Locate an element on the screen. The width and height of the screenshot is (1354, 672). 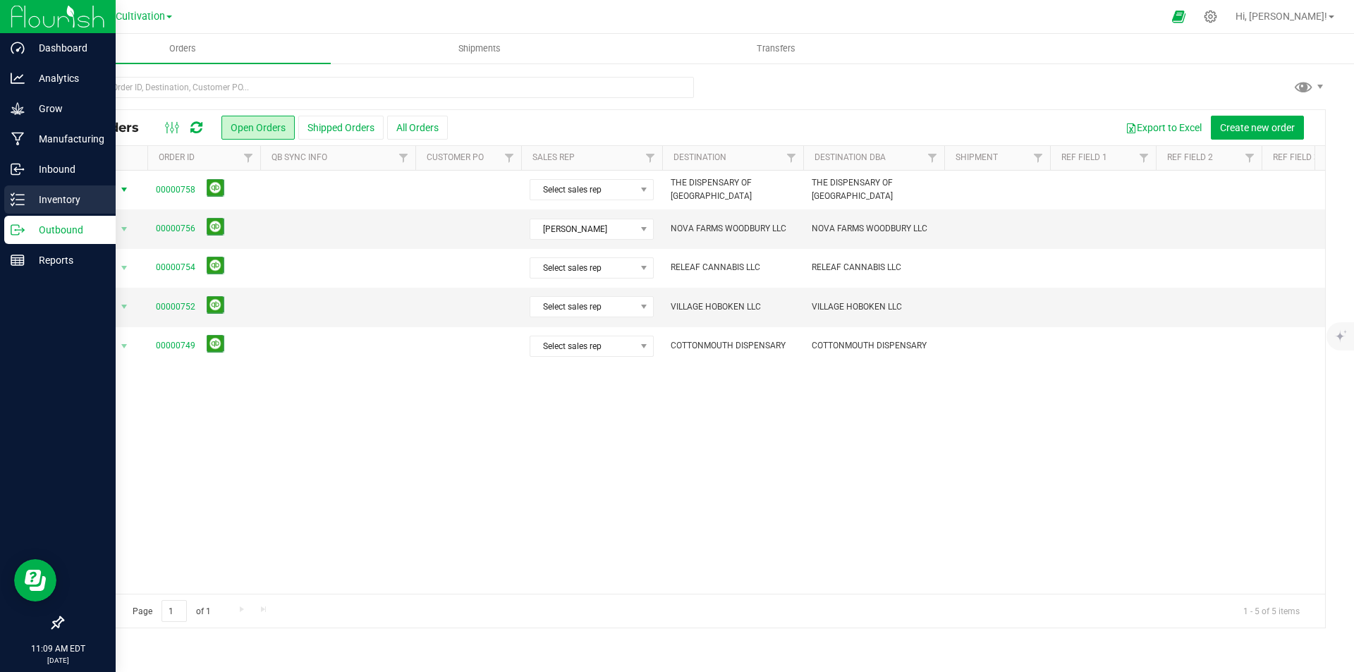
a: 00000756 is located at coordinates (176, 228).